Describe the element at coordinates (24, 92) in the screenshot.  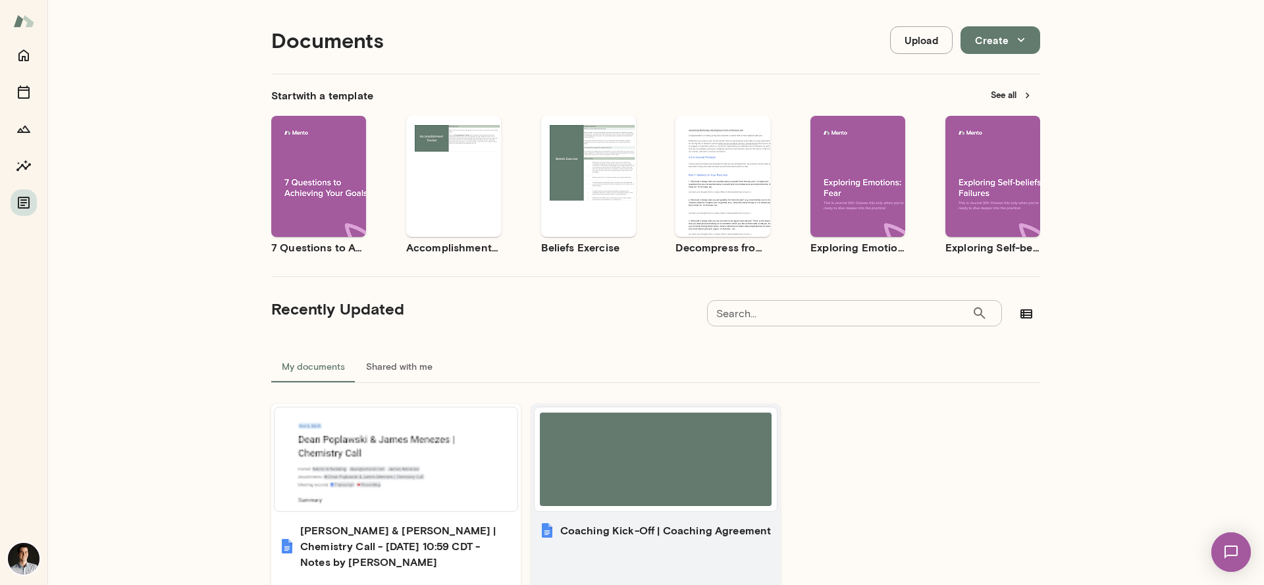
I see `button: Sessions` at that location.